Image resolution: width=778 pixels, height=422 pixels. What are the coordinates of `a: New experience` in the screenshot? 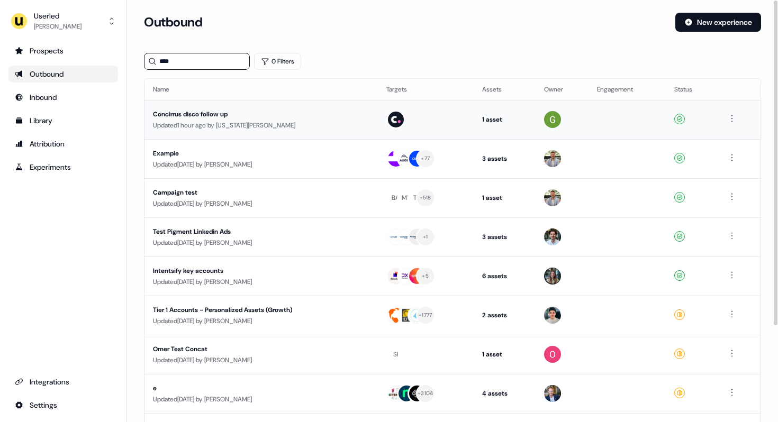 It's located at (718, 22).